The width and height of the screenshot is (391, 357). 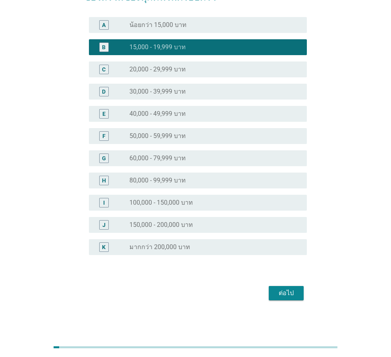 What do you see at coordinates (158, 114) in the screenshot?
I see `label: 40,000 - 49,999 บาท` at bounding box center [158, 114].